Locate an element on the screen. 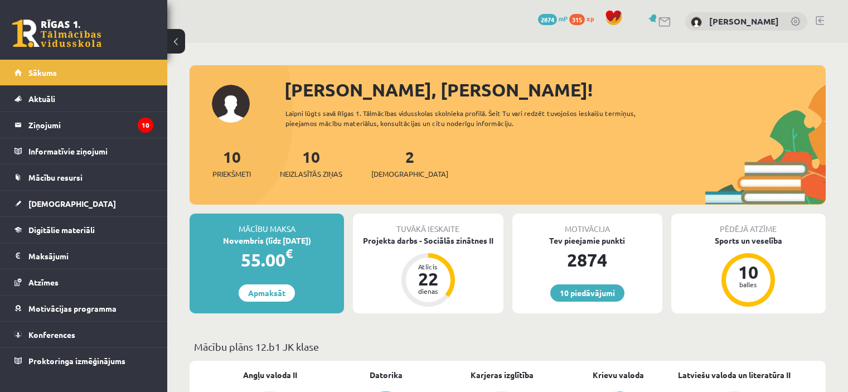 This screenshot has width=848, height=392. div: dienas is located at coordinates (428, 291).